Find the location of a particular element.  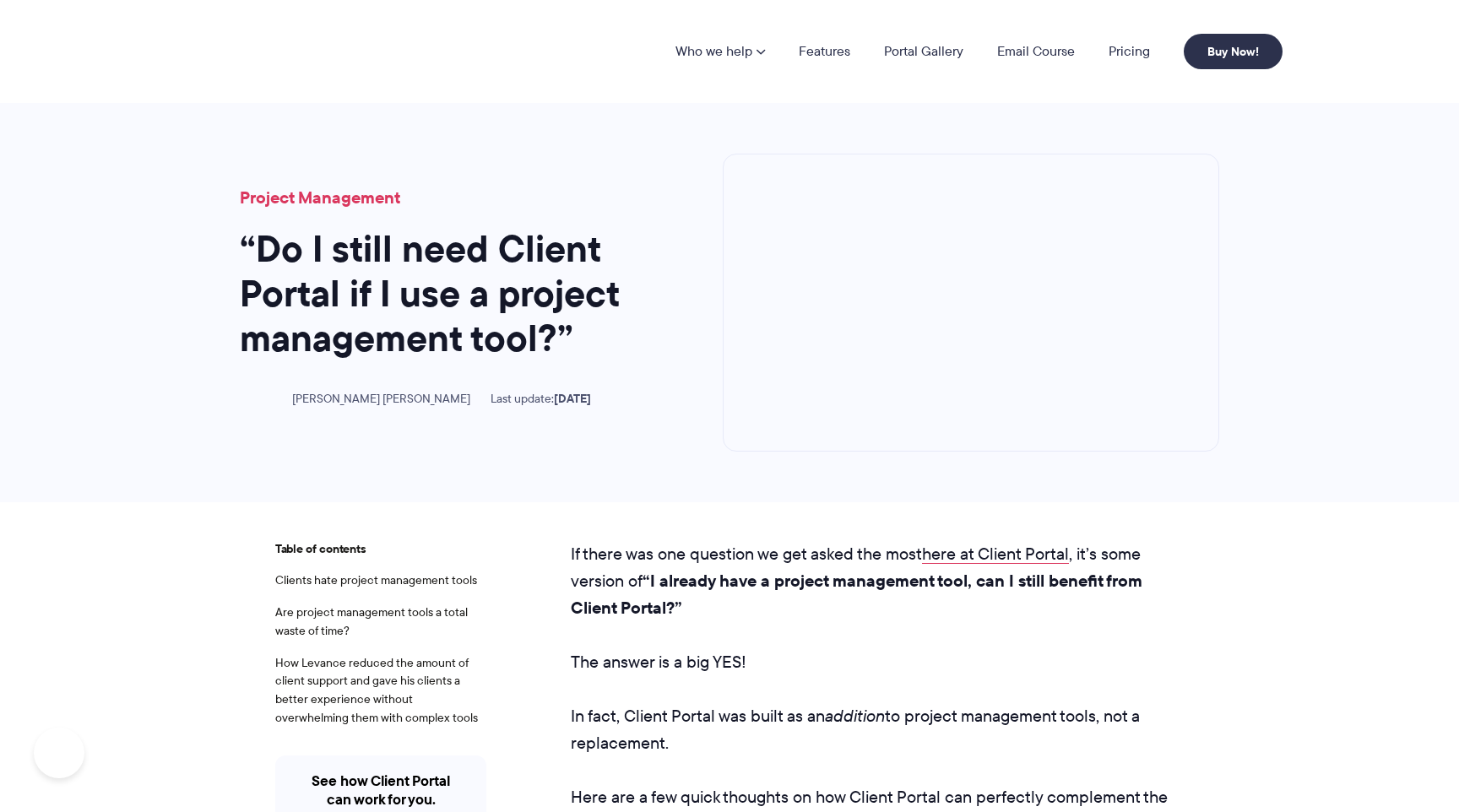

span: Table of contents is located at coordinates (381, 549).